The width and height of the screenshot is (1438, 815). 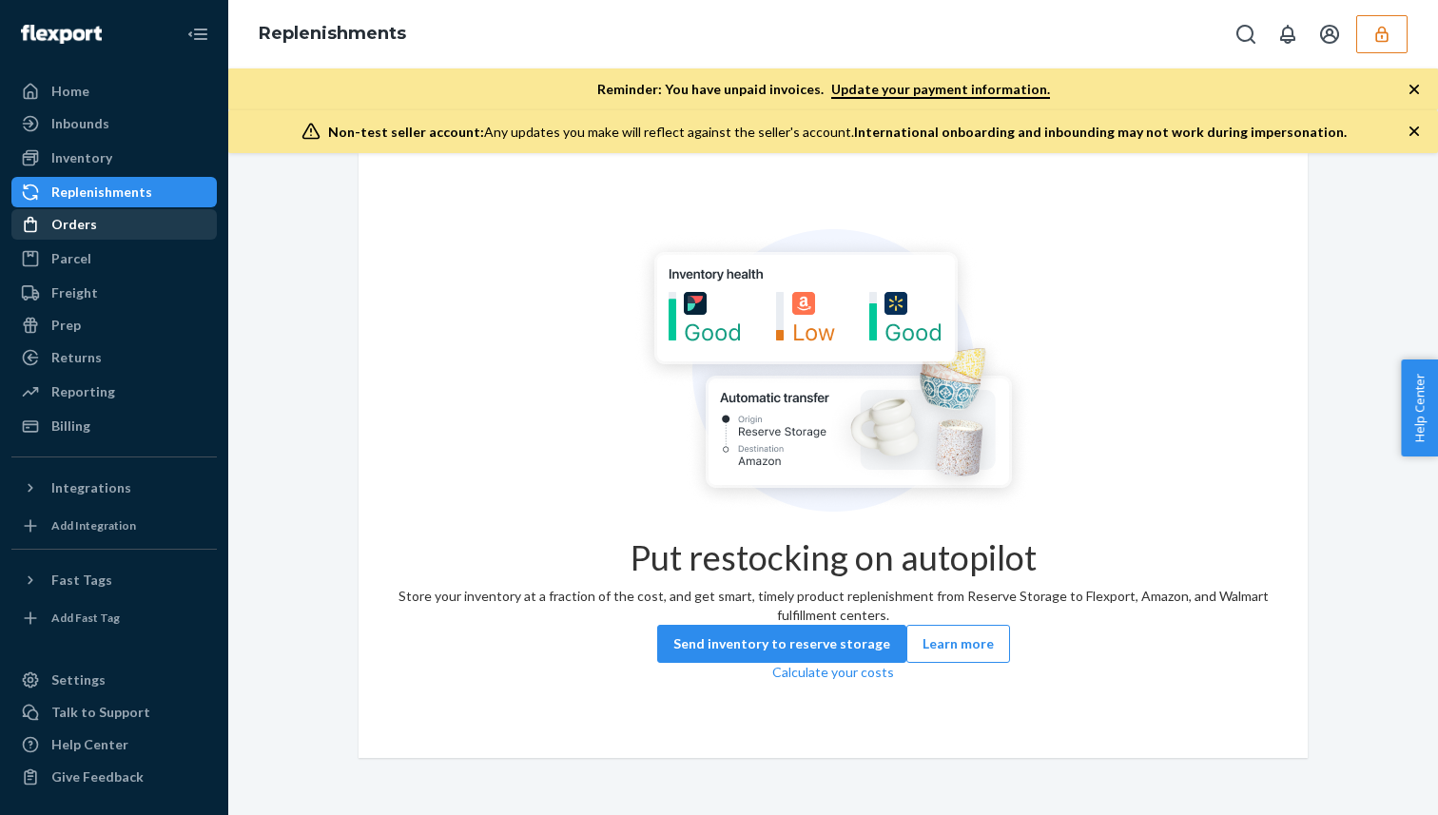 I want to click on button: Help Center, so click(x=1419, y=408).